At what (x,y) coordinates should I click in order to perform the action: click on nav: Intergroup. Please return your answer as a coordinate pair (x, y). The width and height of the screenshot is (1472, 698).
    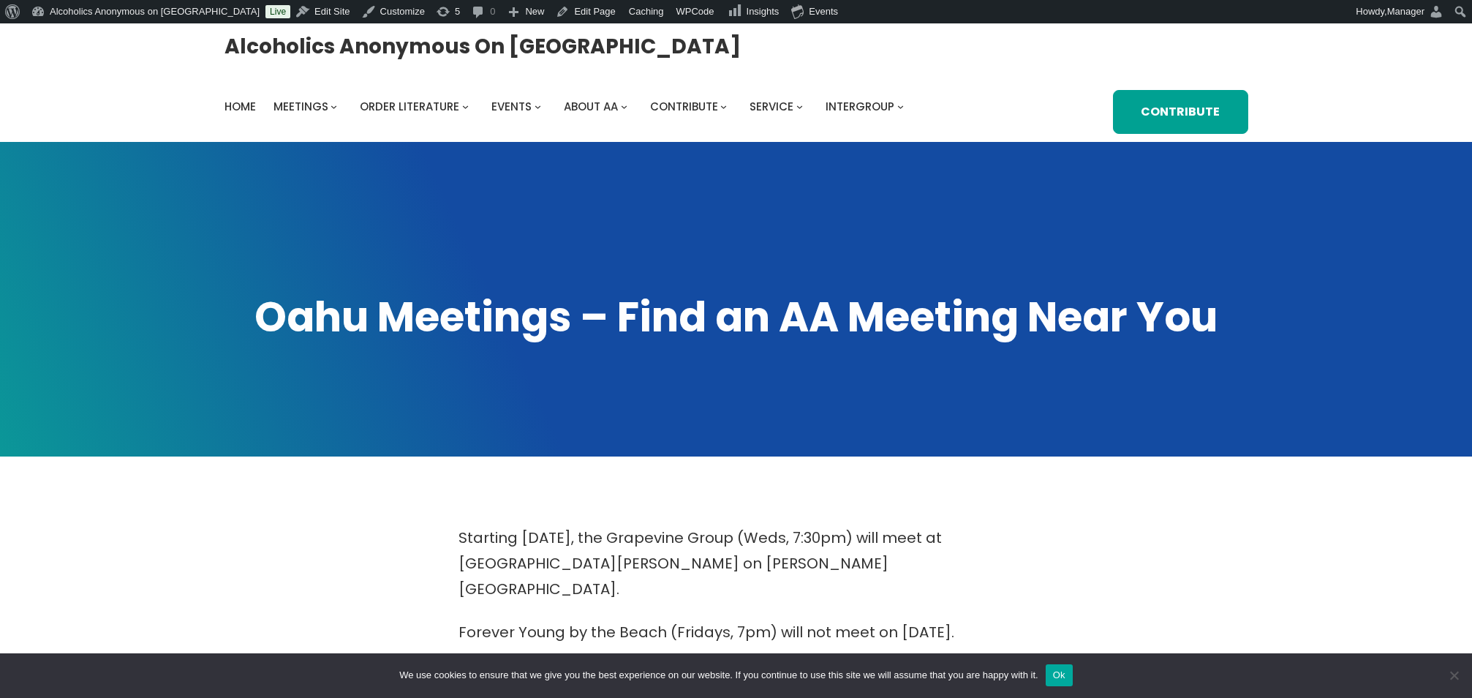
    Looking at the image, I should click on (567, 107).